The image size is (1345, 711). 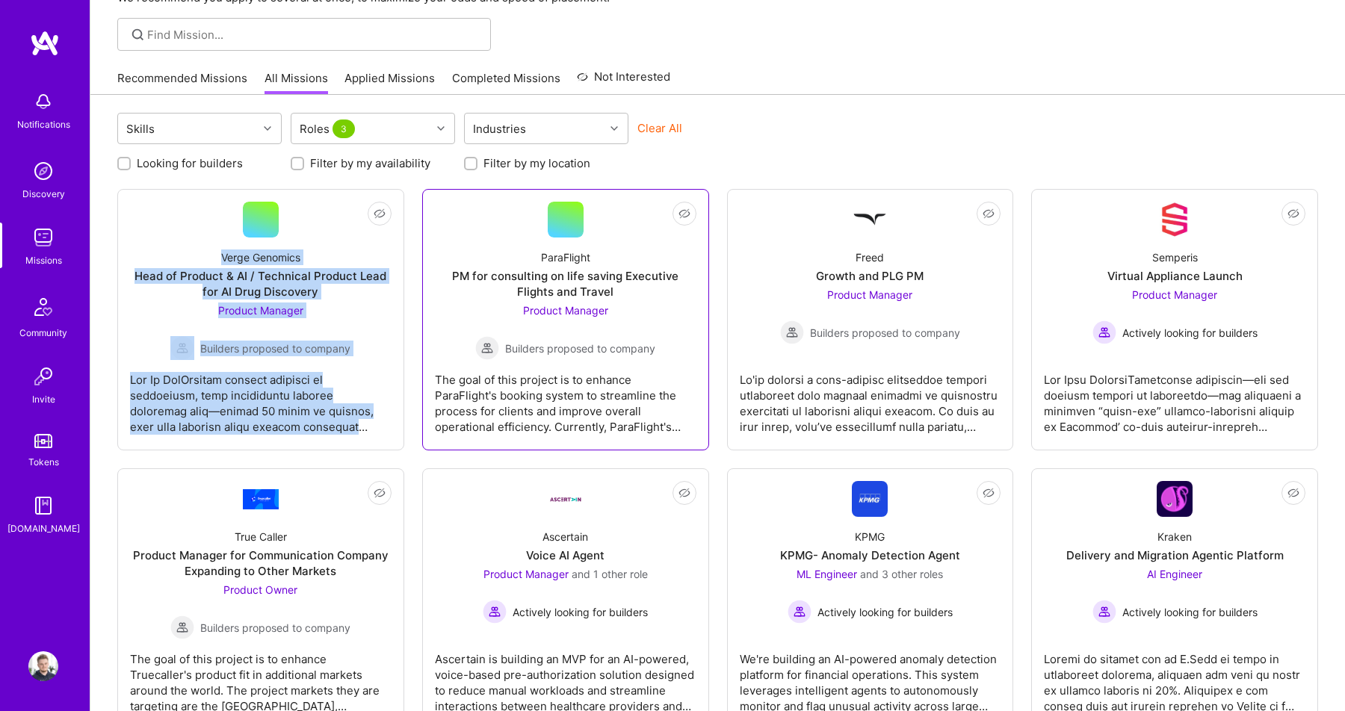 I want to click on div: Head of Product & AI / Technical Product Lead for AI Drug Discovery, so click(x=261, y=284).